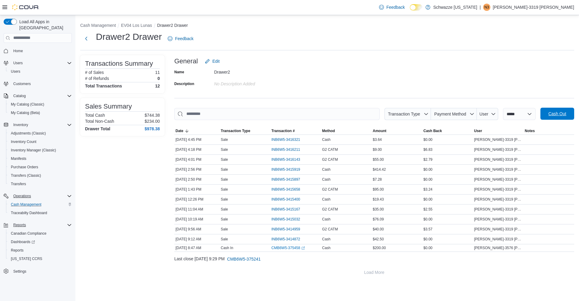 The image size is (579, 301). What do you see at coordinates (286, 209) in the screenshot?
I see `span: INB6W5-3415167` at bounding box center [286, 209].